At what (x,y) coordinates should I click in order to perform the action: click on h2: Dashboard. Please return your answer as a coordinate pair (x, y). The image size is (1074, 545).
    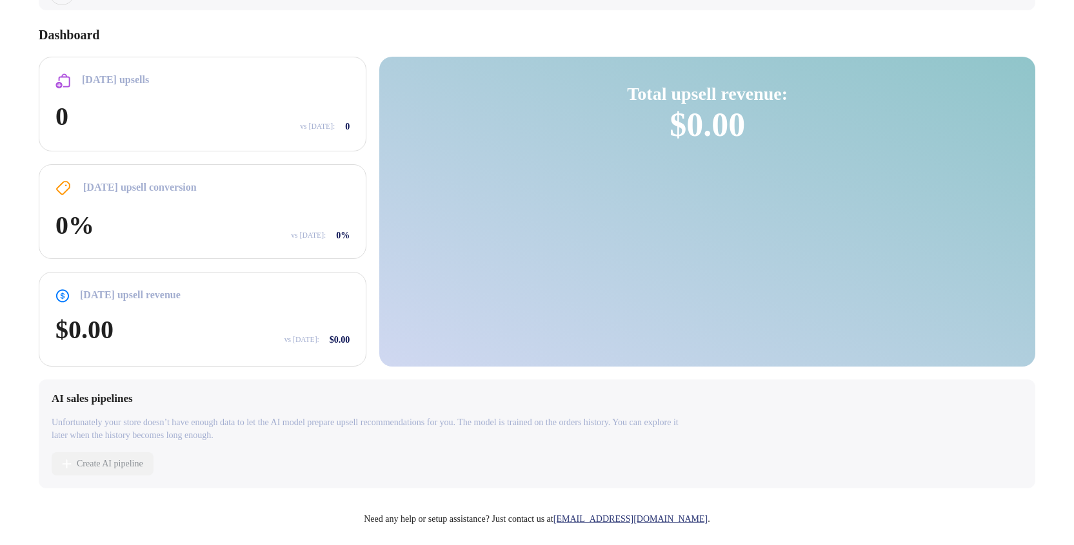
    Looking at the image, I should click on (69, 35).